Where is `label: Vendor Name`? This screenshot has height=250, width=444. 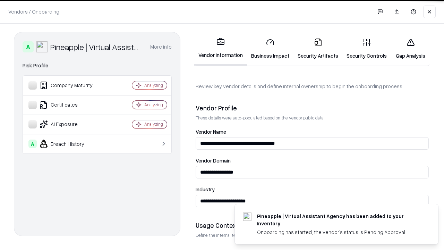
label: Vendor Name is located at coordinates (312, 132).